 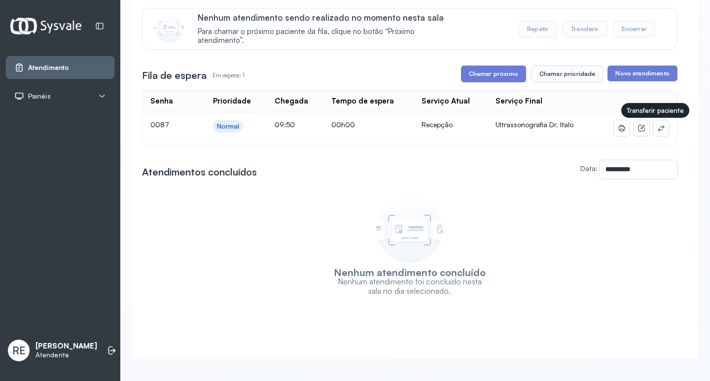 I want to click on div: Chegada, so click(x=292, y=101).